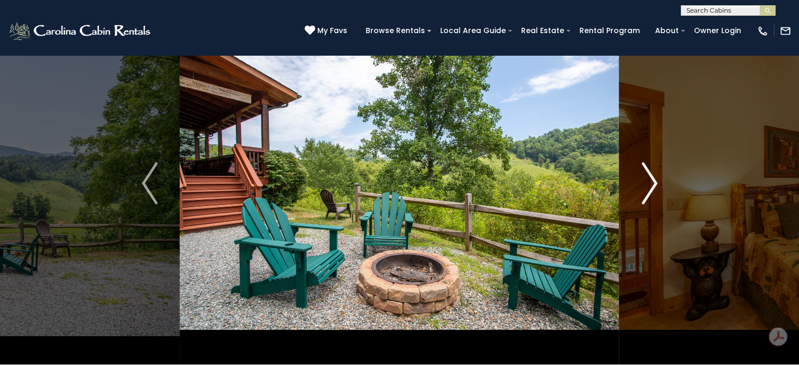 This screenshot has width=799, height=365. I want to click on button: Next, so click(649, 183).